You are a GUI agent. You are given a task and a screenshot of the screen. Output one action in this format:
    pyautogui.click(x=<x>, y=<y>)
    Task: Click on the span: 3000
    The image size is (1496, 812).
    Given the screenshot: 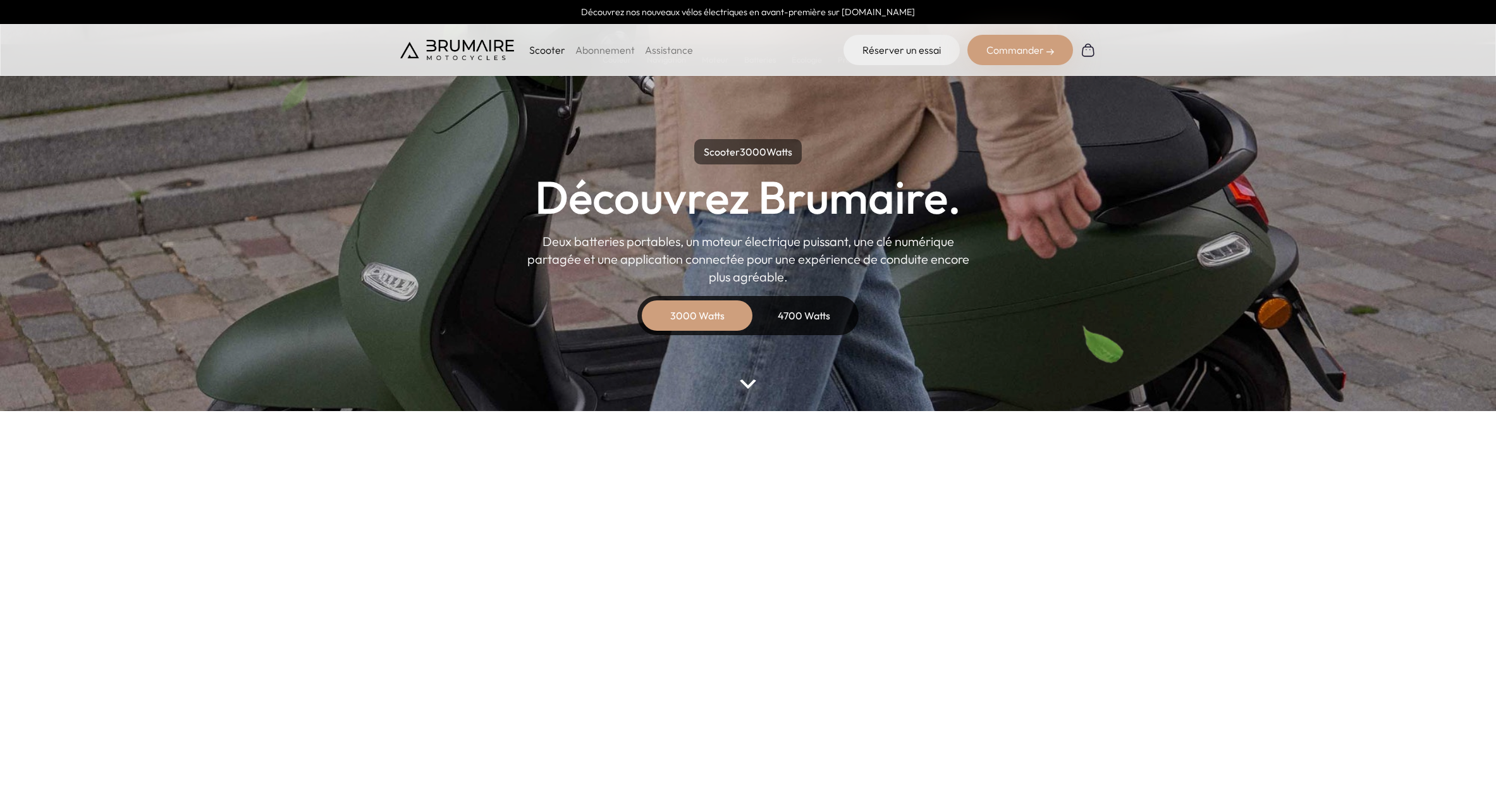 What is the action you would take?
    pyautogui.click(x=752, y=152)
    